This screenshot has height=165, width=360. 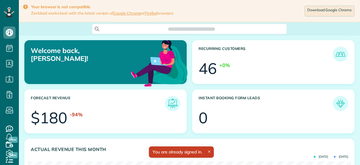 I want to click on h3: Recurring Customers, so click(x=266, y=54).